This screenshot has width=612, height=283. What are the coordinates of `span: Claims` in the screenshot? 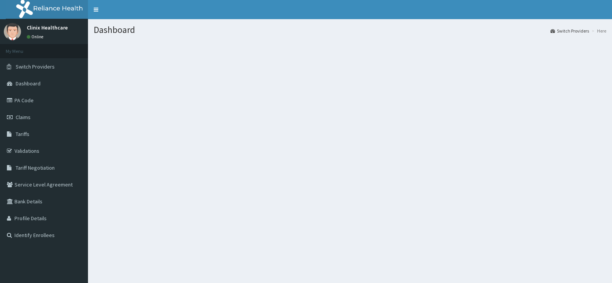 It's located at (23, 117).